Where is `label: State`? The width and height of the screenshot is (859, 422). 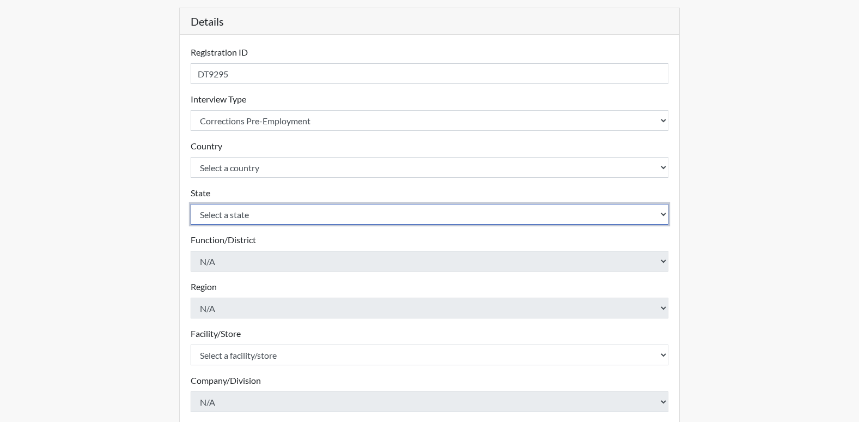 label: State is located at coordinates (200, 193).